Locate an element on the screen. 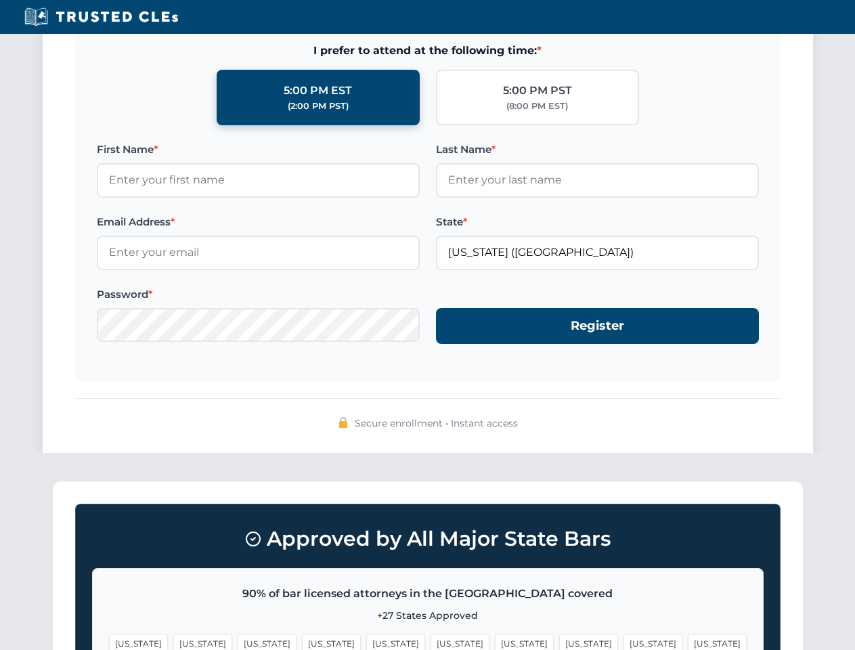 This screenshot has height=650, width=855. input: Enter your first name is located at coordinates (258, 180).